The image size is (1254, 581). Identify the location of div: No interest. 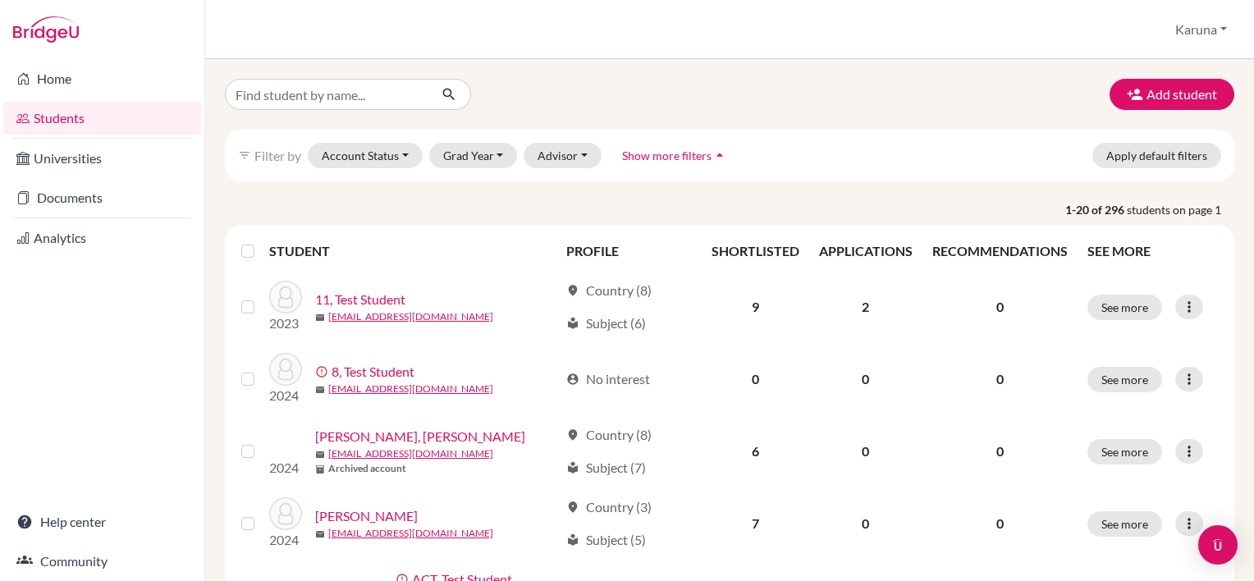
(608, 379).